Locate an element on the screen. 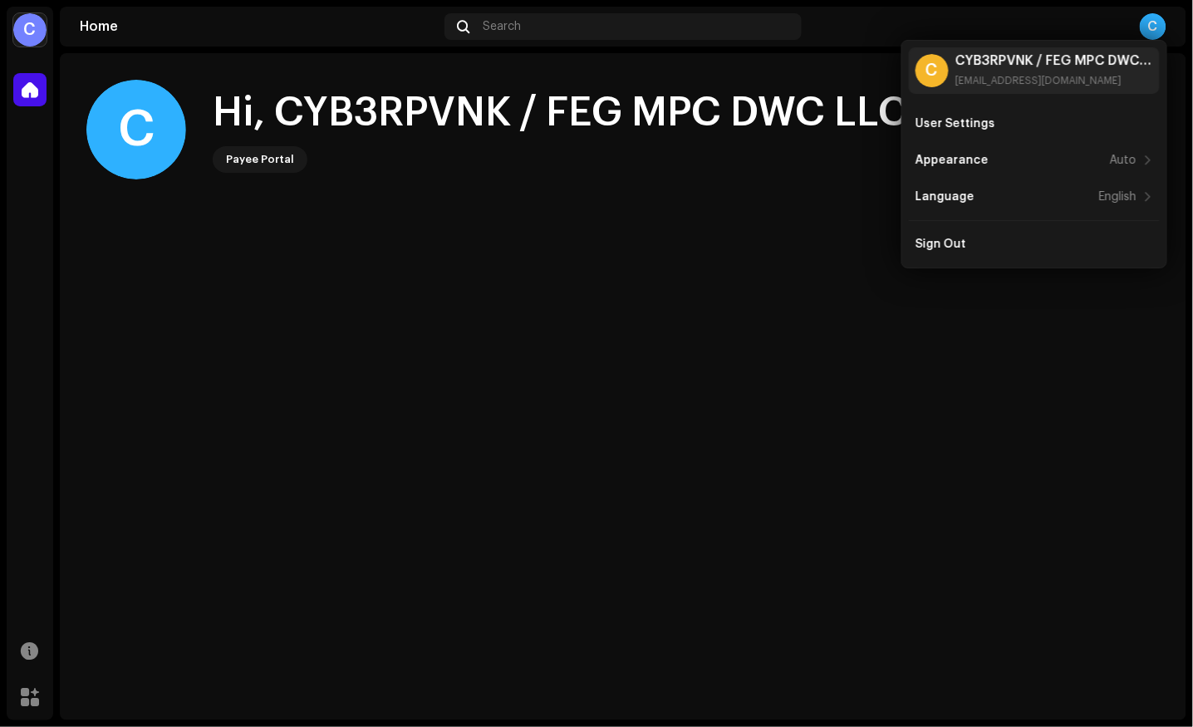 The image size is (1193, 727). div: Hi, CYB3RPVNK / FEG MPC DWC LLC is located at coordinates (560, 113).